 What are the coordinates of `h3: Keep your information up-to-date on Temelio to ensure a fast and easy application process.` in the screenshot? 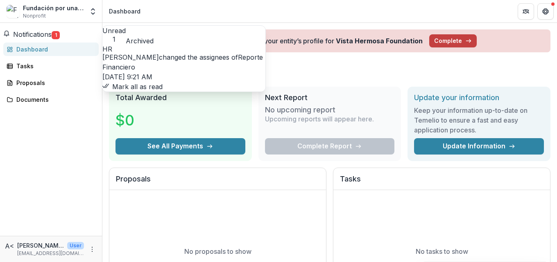 It's located at (478, 120).